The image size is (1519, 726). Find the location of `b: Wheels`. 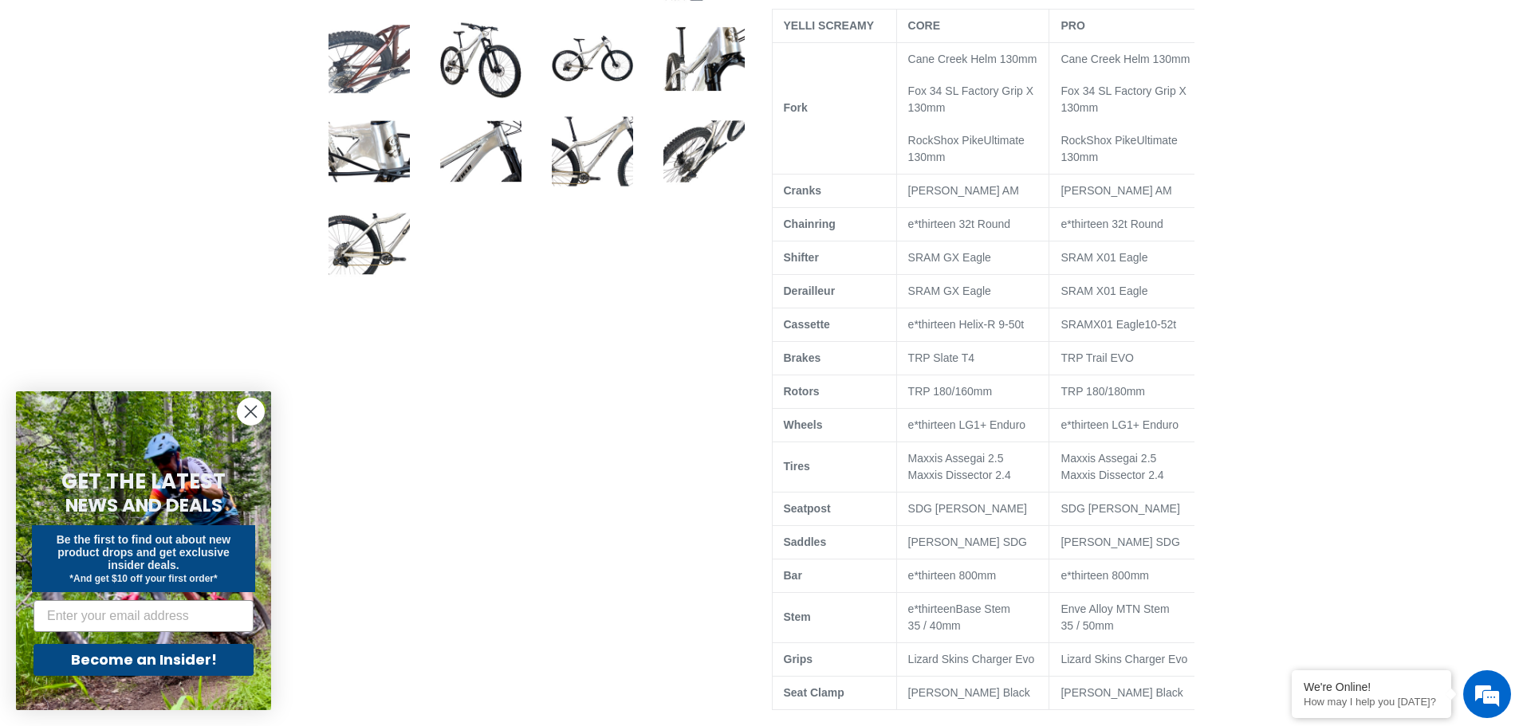

b: Wheels is located at coordinates (803, 425).